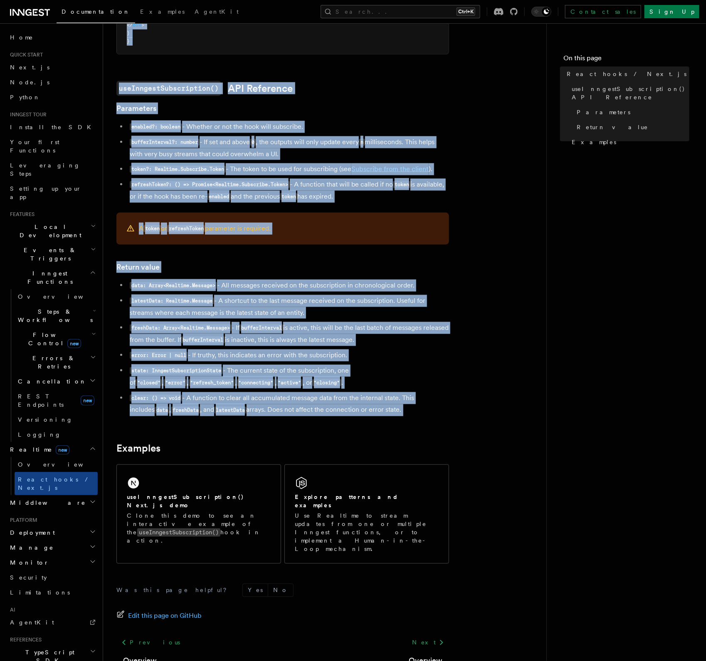  What do you see at coordinates (56, 484) in the screenshot?
I see `a: React hooks / Next.js` at bounding box center [56, 484].